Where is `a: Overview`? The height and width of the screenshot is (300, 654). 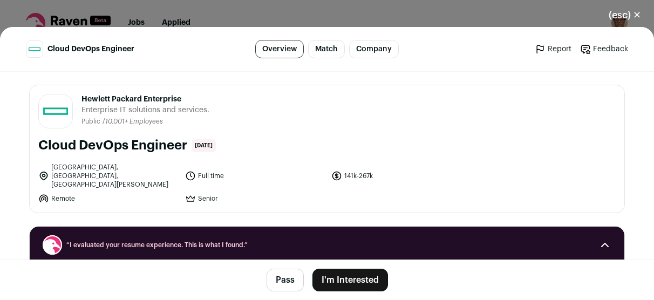 a: Overview is located at coordinates (279, 49).